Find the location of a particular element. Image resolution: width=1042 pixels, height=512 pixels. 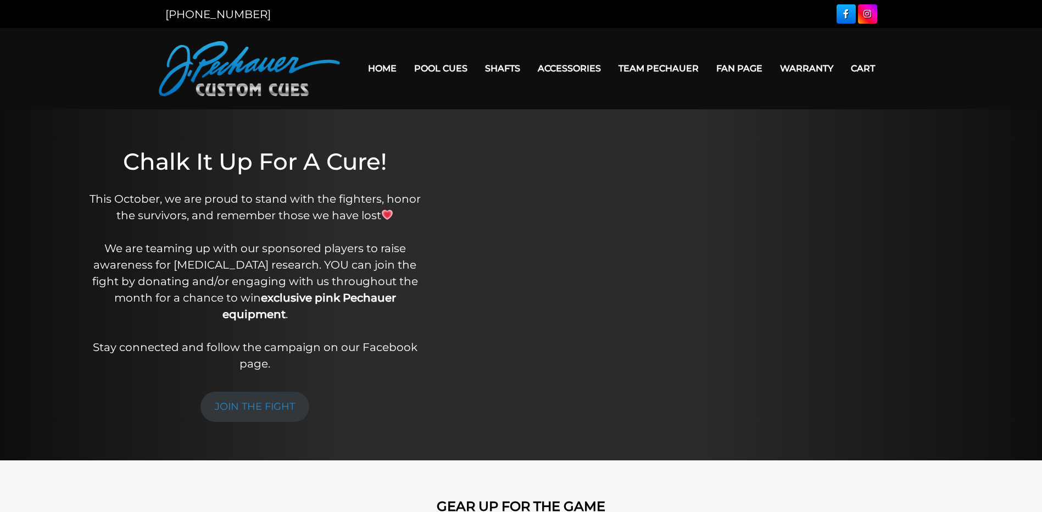

a: JOIN THE FIGHT is located at coordinates (255, 406).